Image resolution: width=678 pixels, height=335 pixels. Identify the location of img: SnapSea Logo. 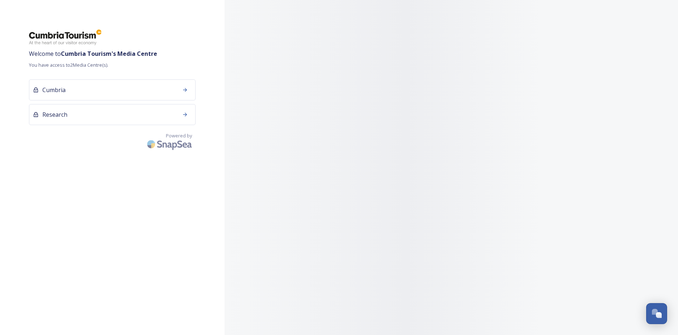
(170, 144).